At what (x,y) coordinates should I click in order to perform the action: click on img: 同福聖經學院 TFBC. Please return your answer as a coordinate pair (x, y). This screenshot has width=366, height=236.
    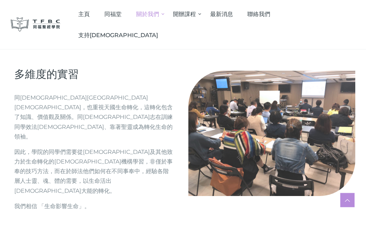
    Looking at the image, I should click on (35, 25).